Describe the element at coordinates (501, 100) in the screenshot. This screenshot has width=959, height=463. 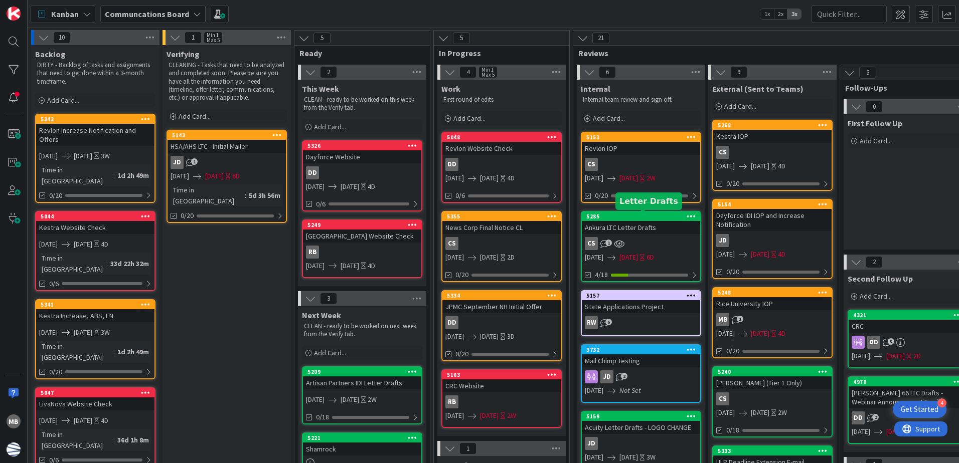
I see `p: First round of edits` at that location.